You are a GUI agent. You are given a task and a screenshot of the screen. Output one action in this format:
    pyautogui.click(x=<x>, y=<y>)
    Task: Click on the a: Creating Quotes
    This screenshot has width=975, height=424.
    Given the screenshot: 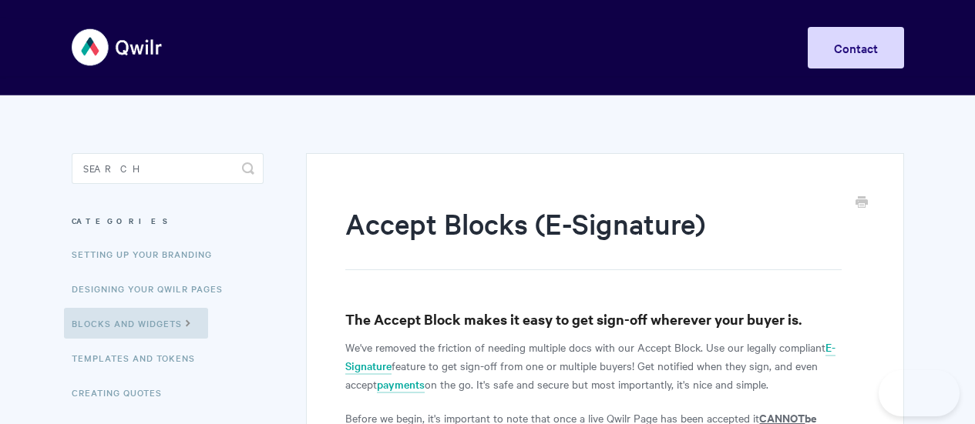 What is the action you would take?
    pyautogui.click(x=122, y=393)
    